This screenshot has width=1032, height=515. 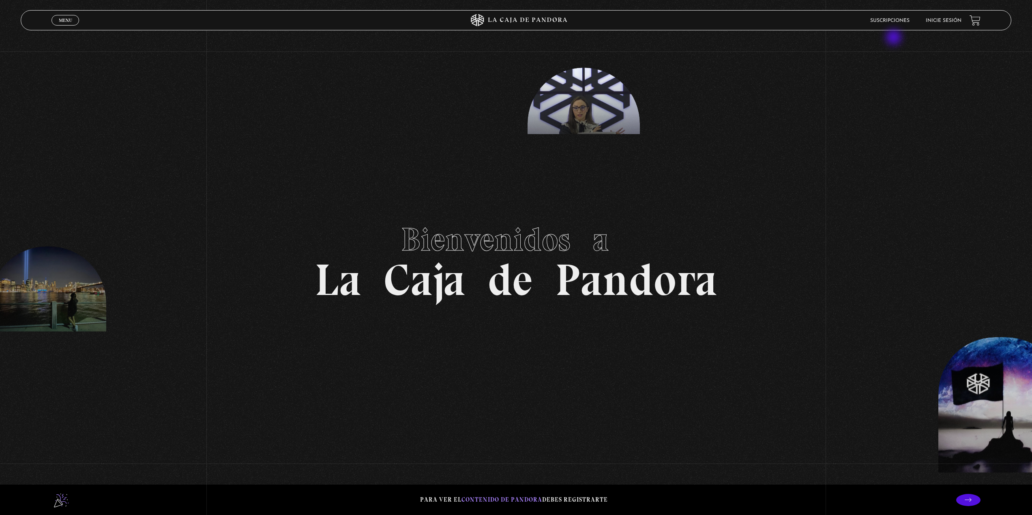 I want to click on p: Para ver el debes registrarte, so click(x=514, y=500).